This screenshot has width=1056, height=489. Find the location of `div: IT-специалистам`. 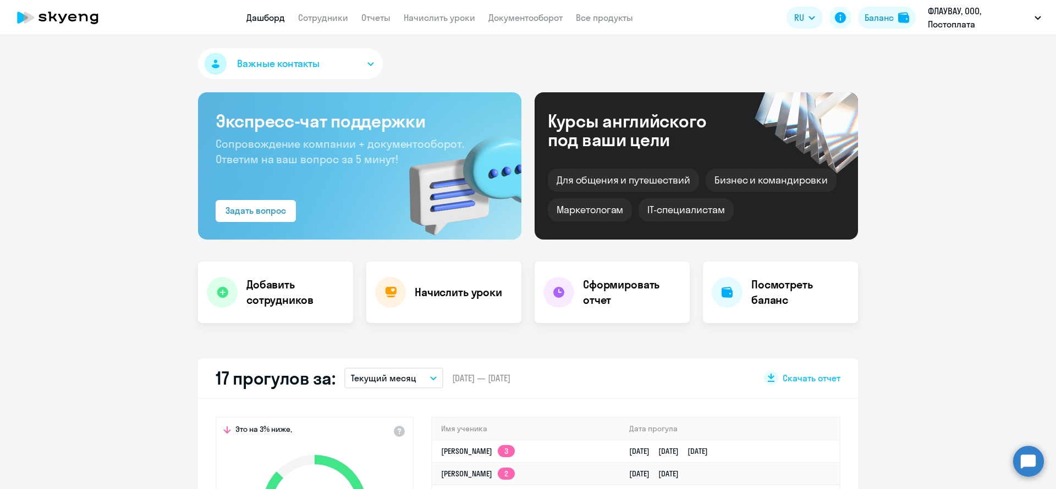

div: IT-специалистам is located at coordinates (686, 210).